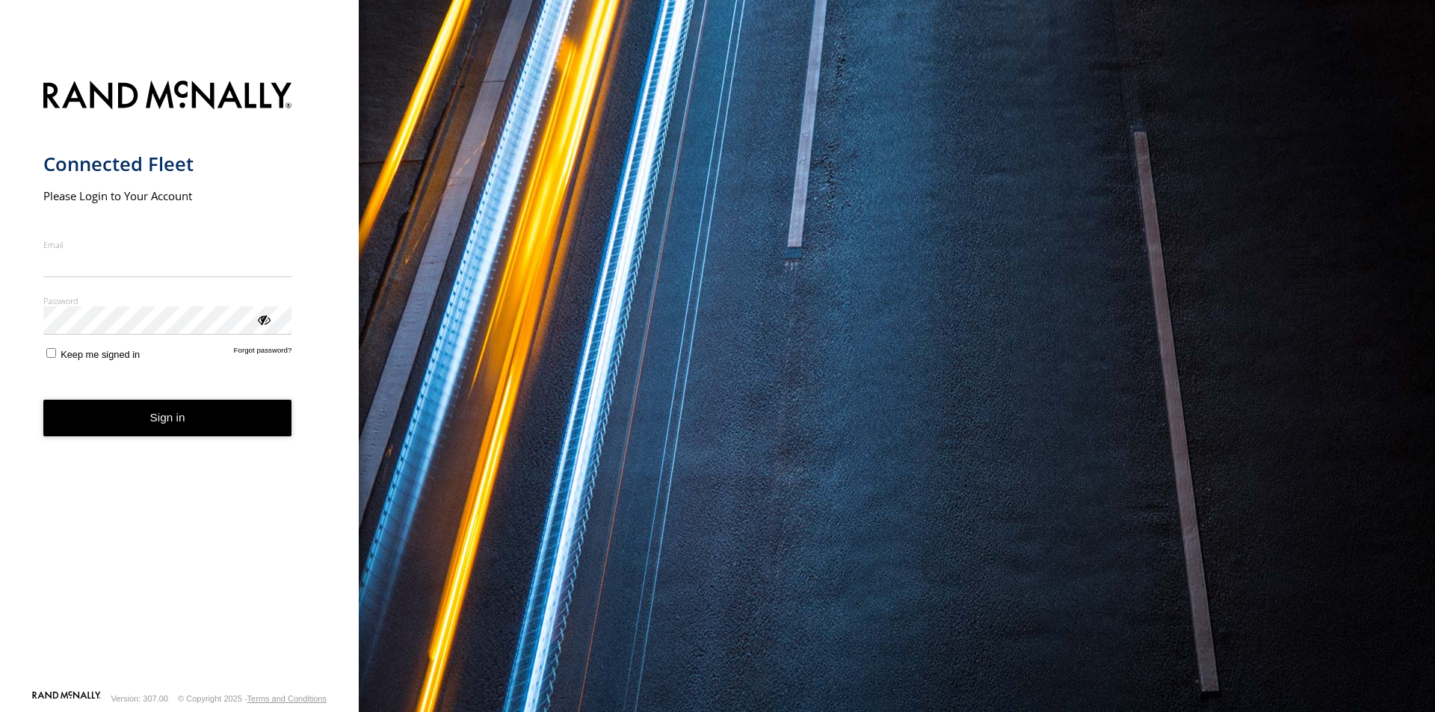 This screenshot has width=1435, height=712. What do you see at coordinates (100, 354) in the screenshot?
I see `span: Keep me signed in` at bounding box center [100, 354].